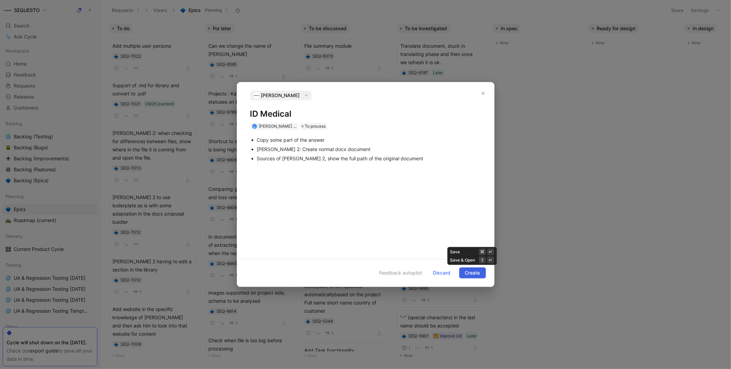 The height and width of the screenshot is (369, 731). I want to click on button: Create, so click(473, 273).